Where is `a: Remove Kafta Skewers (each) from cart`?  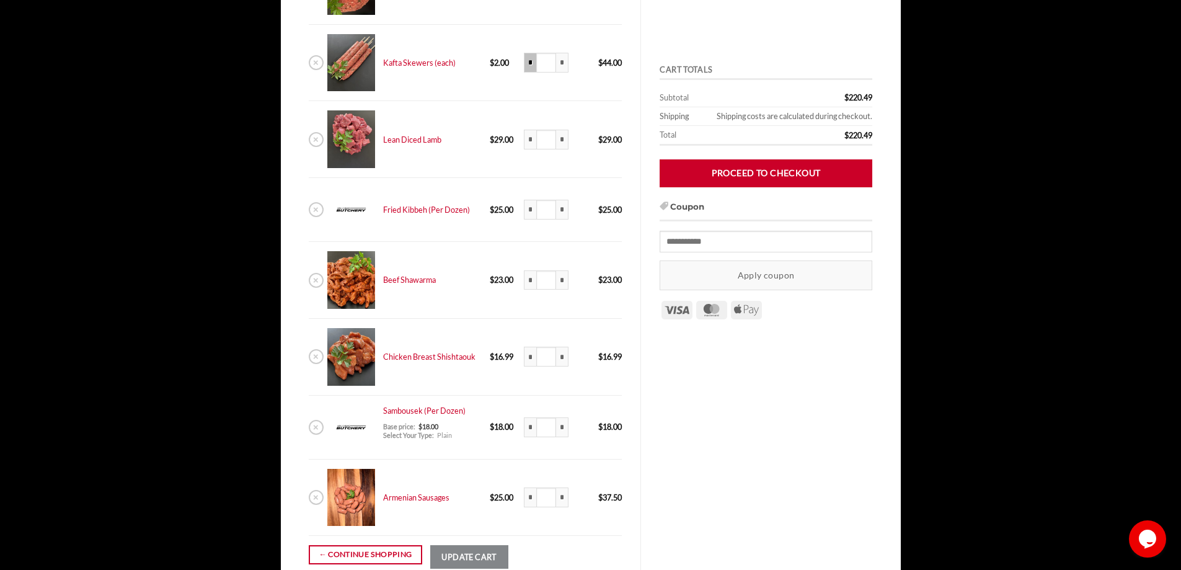
a: Remove Kafta Skewers (each) from cart is located at coordinates (316, 63).